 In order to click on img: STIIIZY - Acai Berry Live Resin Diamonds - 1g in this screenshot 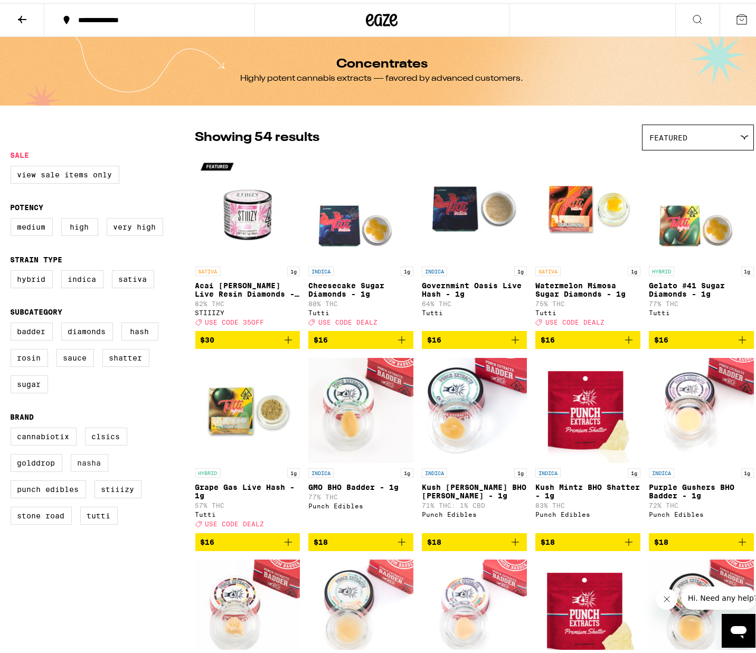, I will do `click(248, 205)`.